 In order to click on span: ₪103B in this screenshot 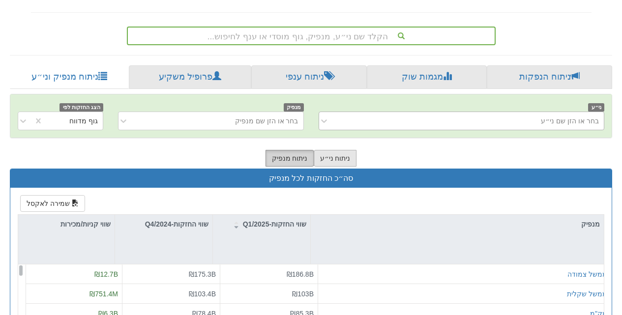, I will do `click(303, 294)`.